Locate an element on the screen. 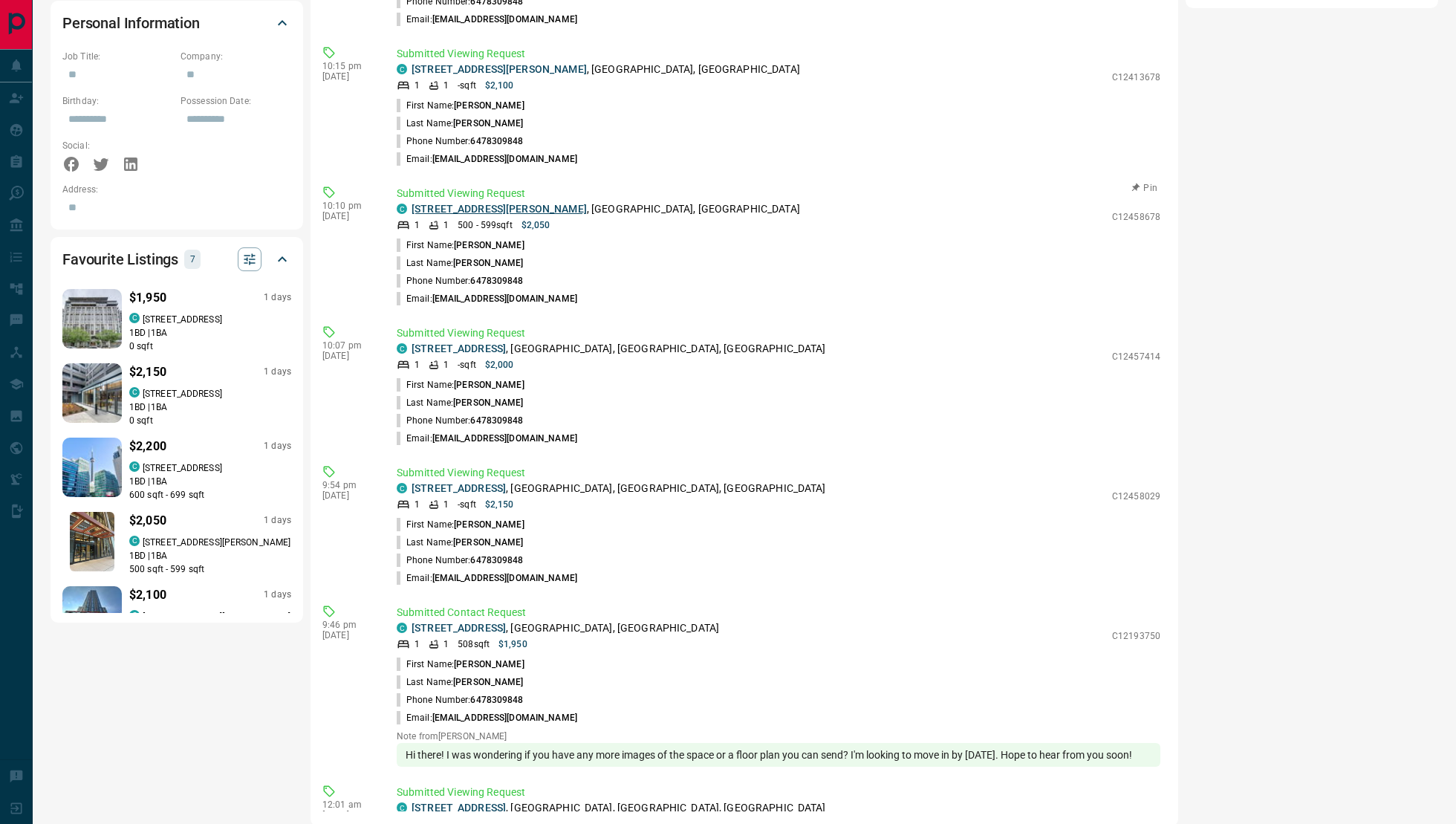 The image size is (1456, 824). button: Pin is located at coordinates (1145, 188).